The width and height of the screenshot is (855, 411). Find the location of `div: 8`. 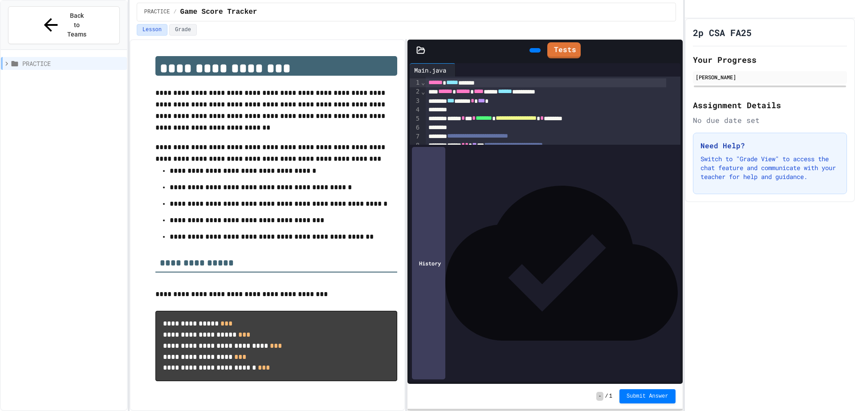

div: 8 is located at coordinates (415, 146).